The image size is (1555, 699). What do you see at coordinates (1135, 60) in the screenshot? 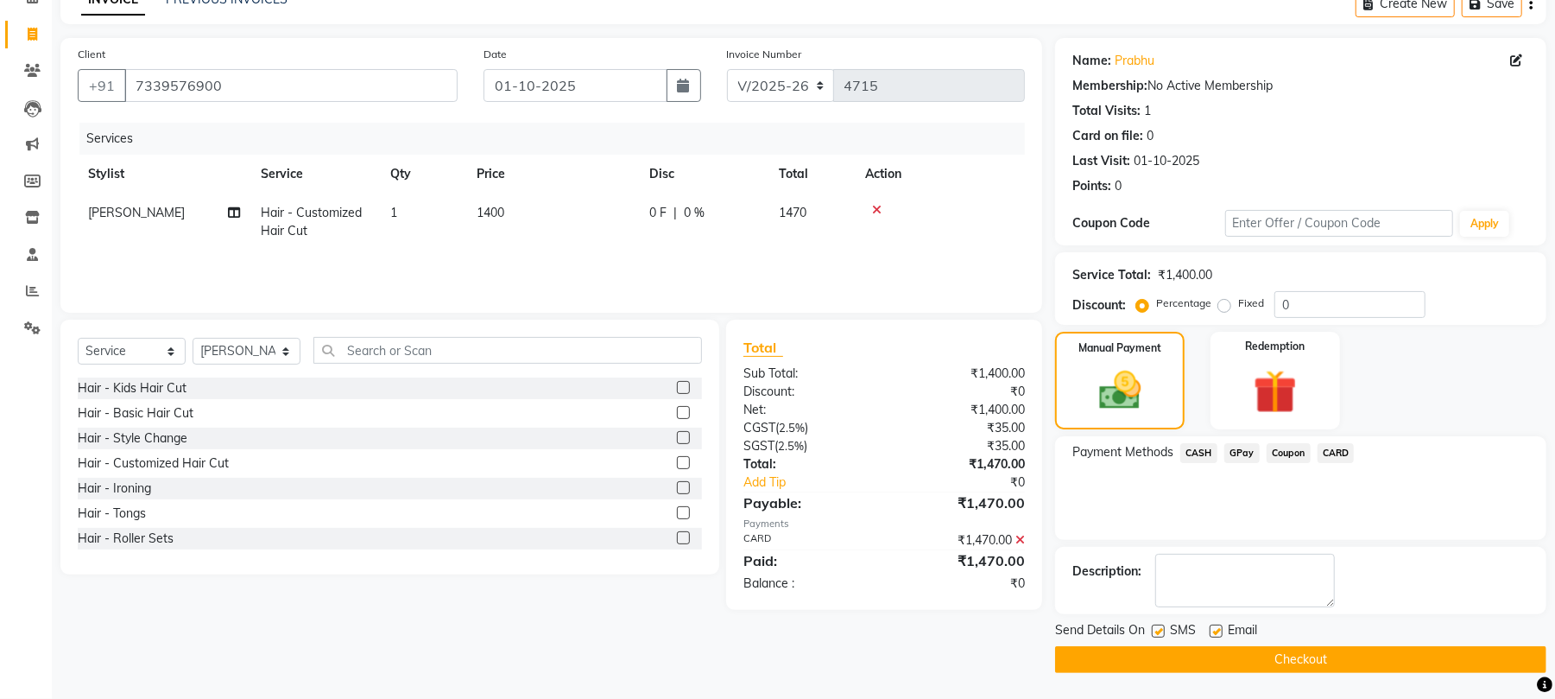
I see `a: Prabhu` at bounding box center [1135, 60].